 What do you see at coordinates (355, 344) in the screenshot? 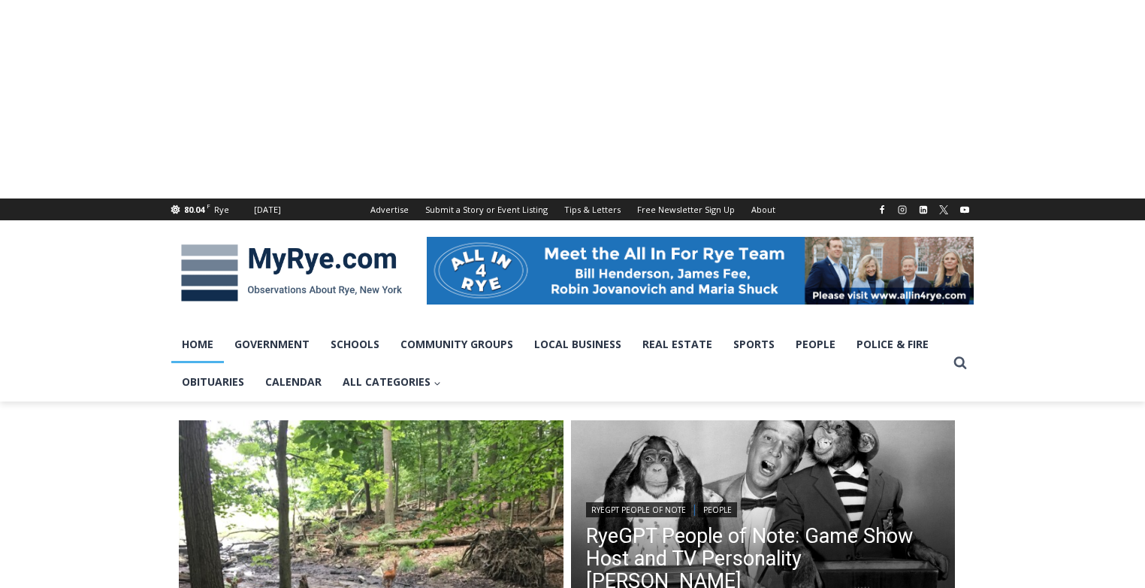
I see `a: Schools` at bounding box center [355, 344].